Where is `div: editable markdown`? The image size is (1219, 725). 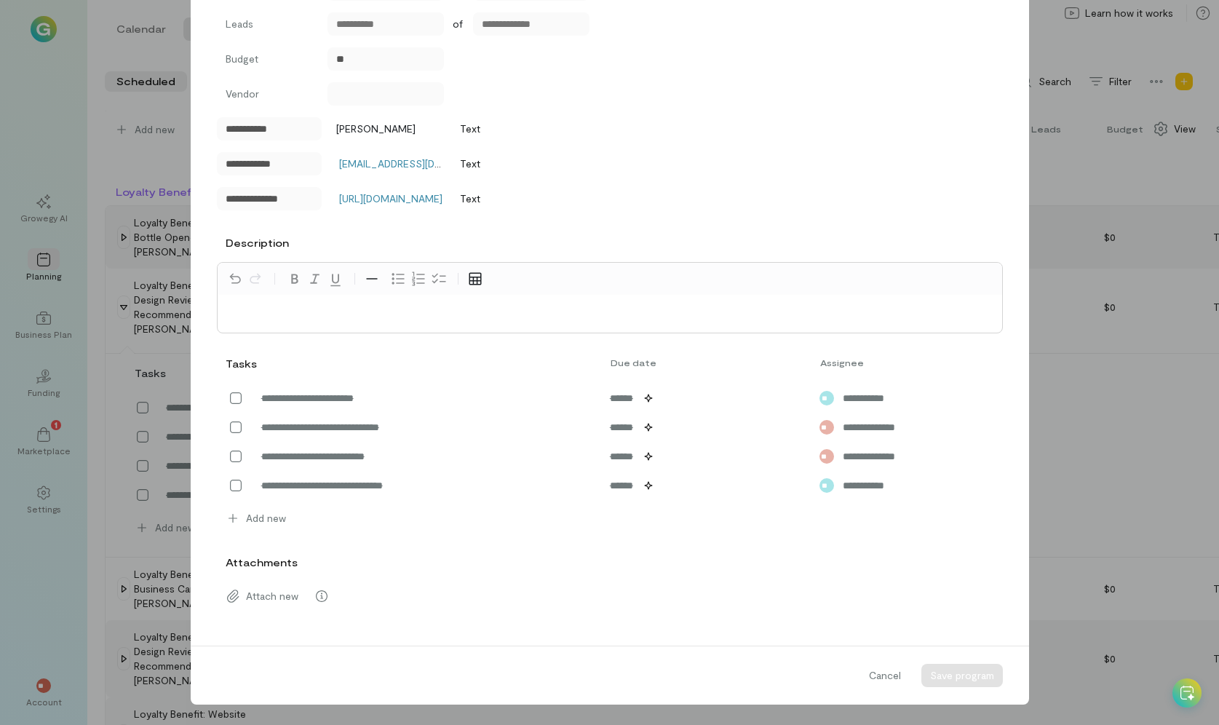 div: editable markdown is located at coordinates (610, 314).